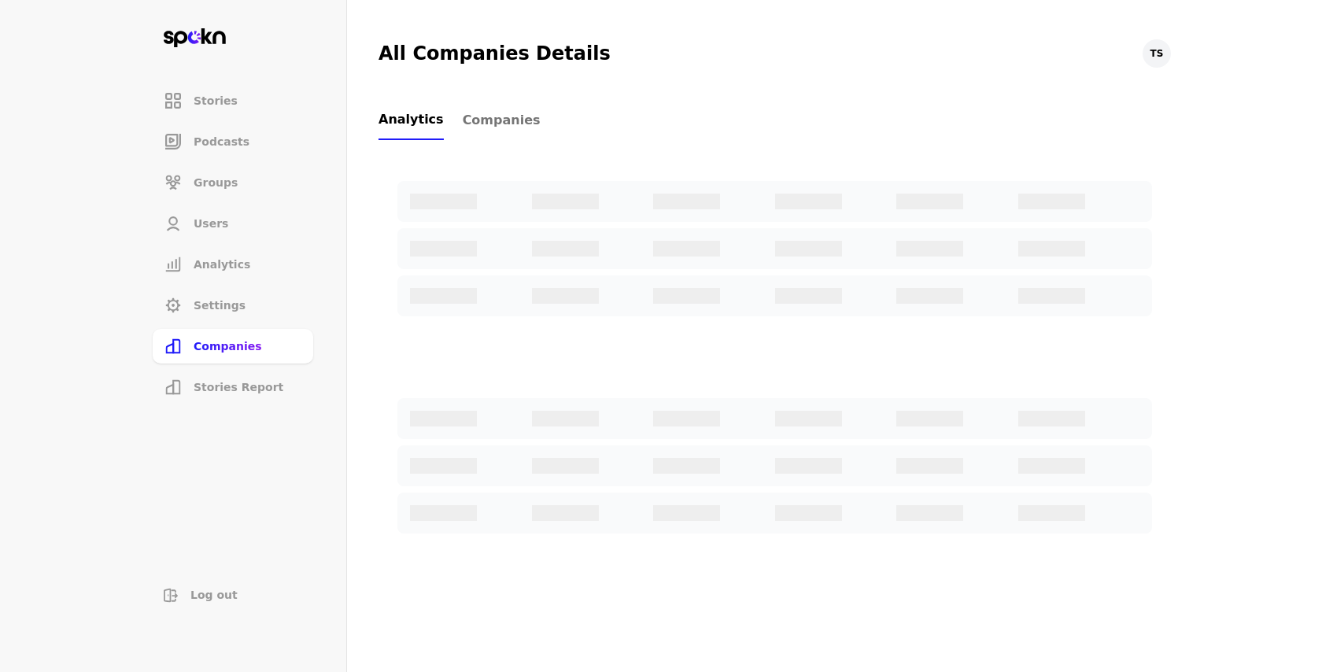 The width and height of the screenshot is (1322, 672). What do you see at coordinates (233, 223) in the screenshot?
I see `a: Users` at bounding box center [233, 223].